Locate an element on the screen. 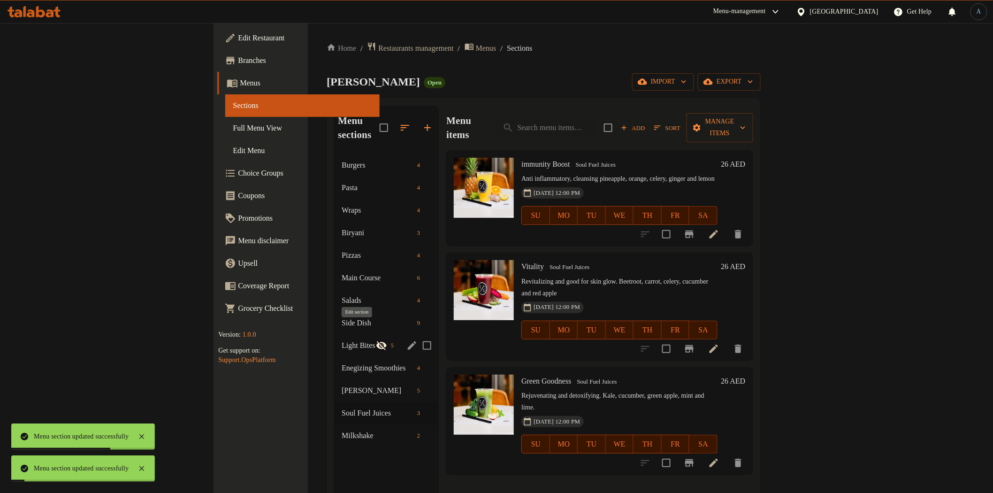 This screenshot has height=493, width=993. a: Support.OpsPlatform is located at coordinates (247, 360).